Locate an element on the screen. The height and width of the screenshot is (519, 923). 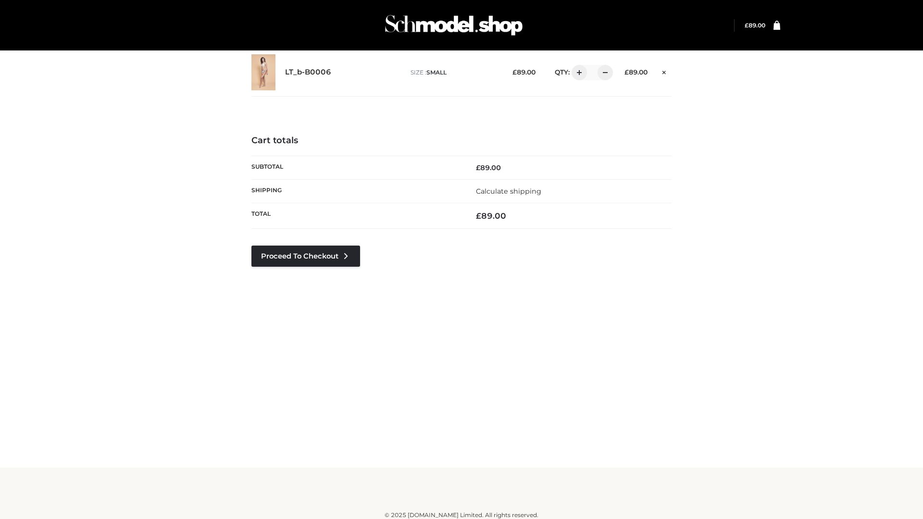
a: Proceed to Checkout is located at coordinates (306, 256).